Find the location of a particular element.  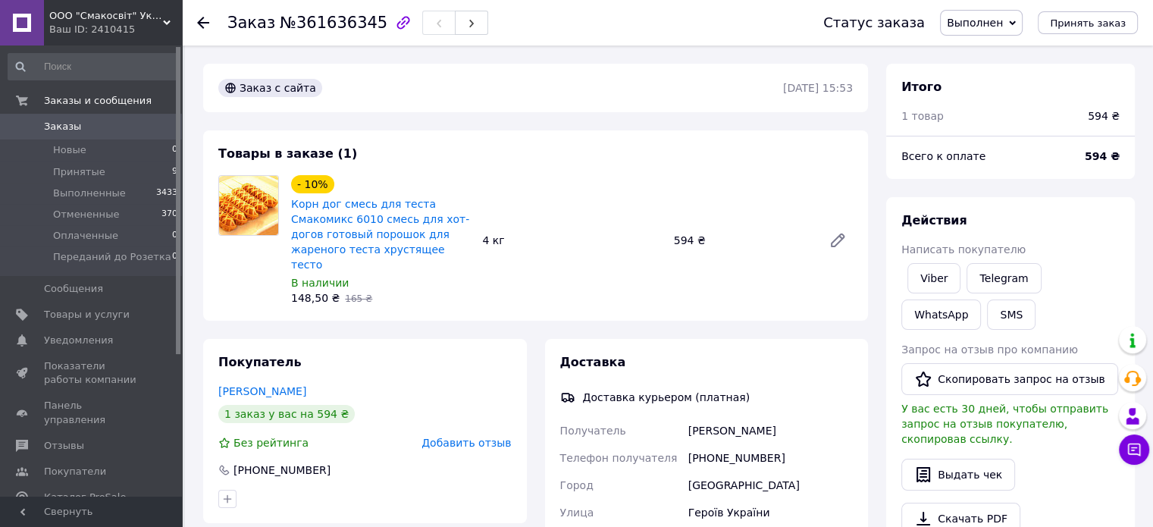

span: Написать покупателю is located at coordinates (963, 249).